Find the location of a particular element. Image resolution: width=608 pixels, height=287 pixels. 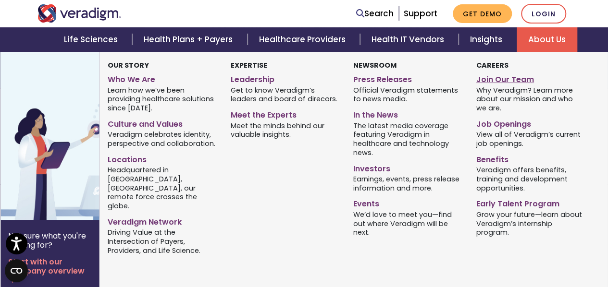

a: Locations is located at coordinates (162, 158).